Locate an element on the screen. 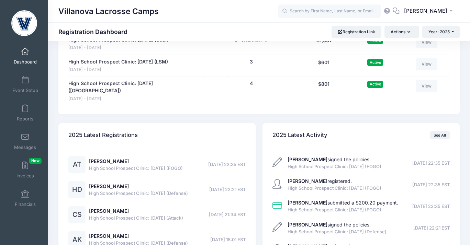 This screenshot has height=245, width=470. a: Dashboard is located at coordinates (25, 56).